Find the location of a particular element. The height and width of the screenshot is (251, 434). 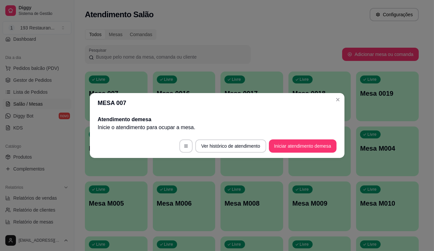

button: Close is located at coordinates (338, 100).